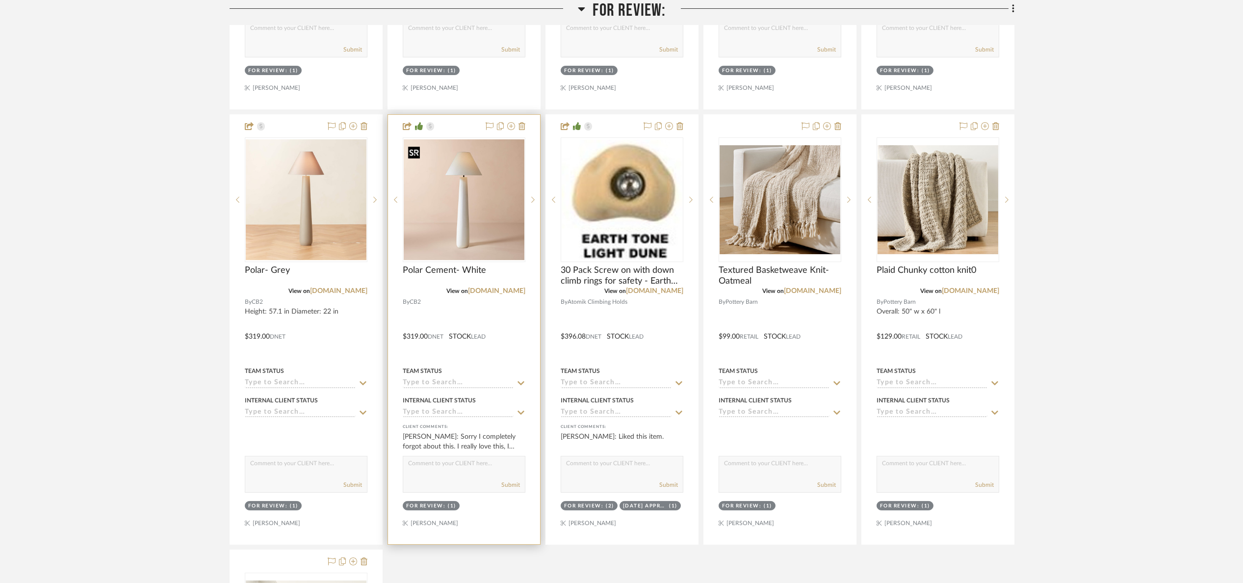 The image size is (1243, 583). Describe the element at coordinates (622, 276) in the screenshot. I see `span: 30 Pack Screw on with down climb rings for safety - Earth tone light dune` at that location.